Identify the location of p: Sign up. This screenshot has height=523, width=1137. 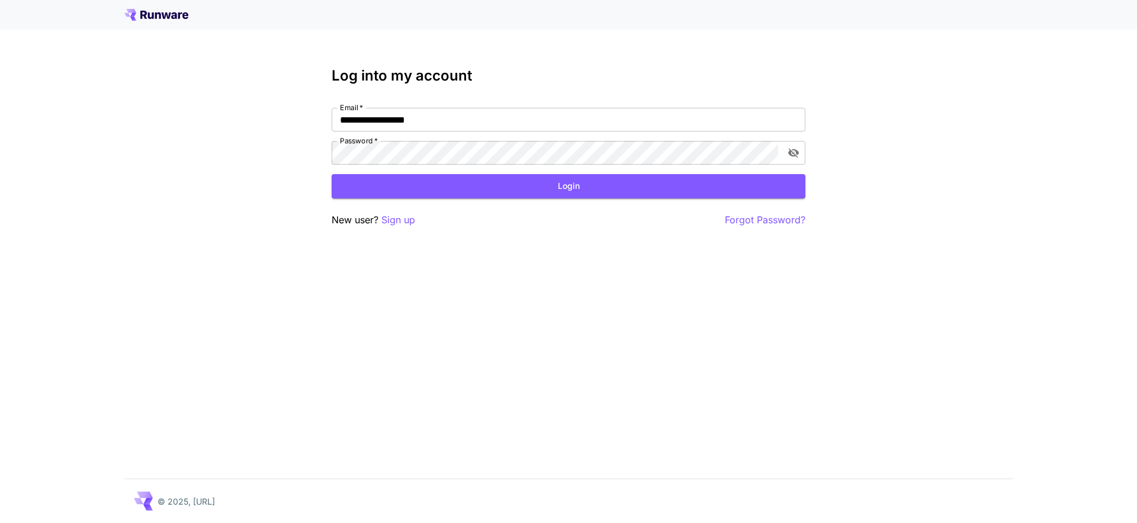
(398, 220).